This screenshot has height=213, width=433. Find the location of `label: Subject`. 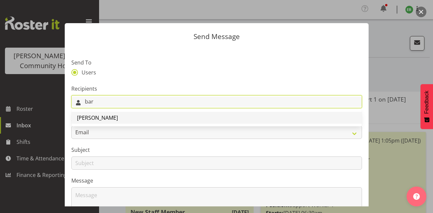

label: Subject is located at coordinates (217, 150).